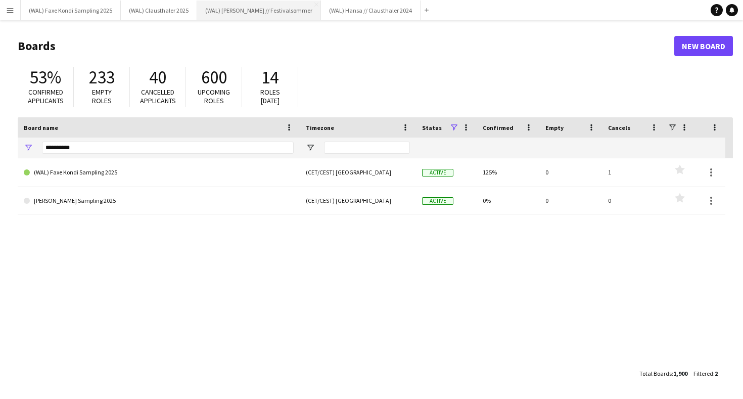  What do you see at coordinates (704, 46) in the screenshot?
I see `a: New Board` at bounding box center [704, 46].